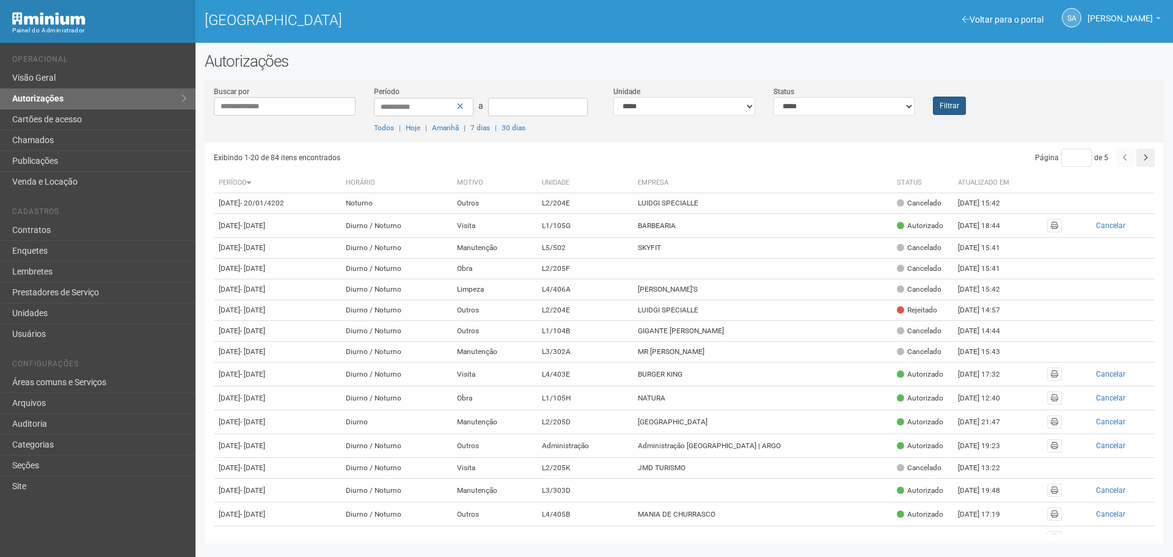  Describe the element at coordinates (494, 468) in the screenshot. I see `td: Visita` at that location.